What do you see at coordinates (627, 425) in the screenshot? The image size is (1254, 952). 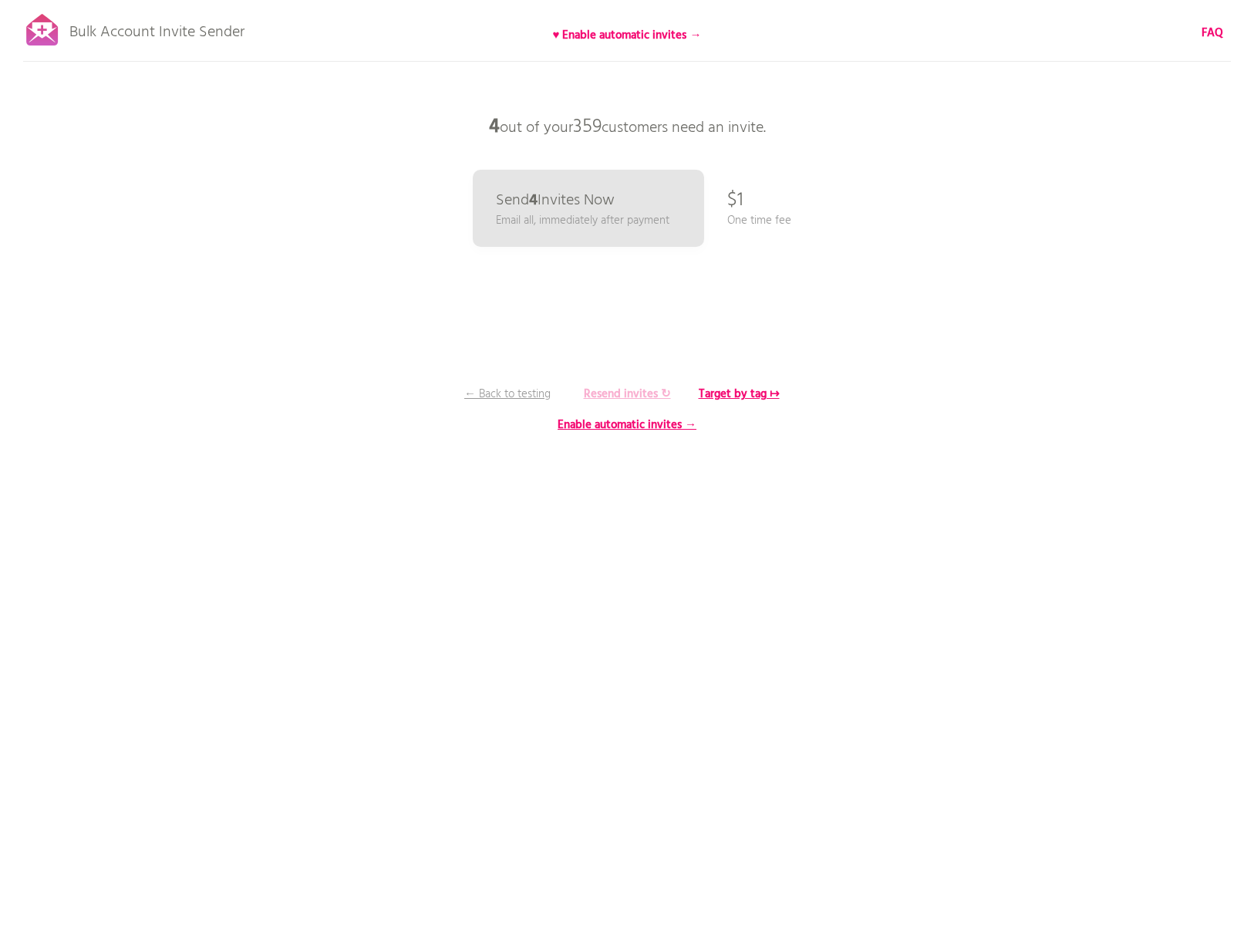 I see `b: Enable automatic invites →` at bounding box center [627, 425].